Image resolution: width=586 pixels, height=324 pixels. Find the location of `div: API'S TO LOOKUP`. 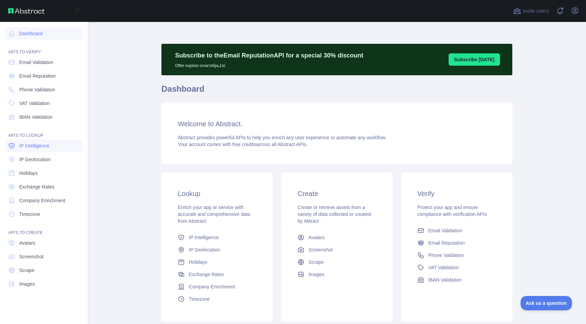

div: API'S TO LOOKUP is located at coordinates (44, 131).